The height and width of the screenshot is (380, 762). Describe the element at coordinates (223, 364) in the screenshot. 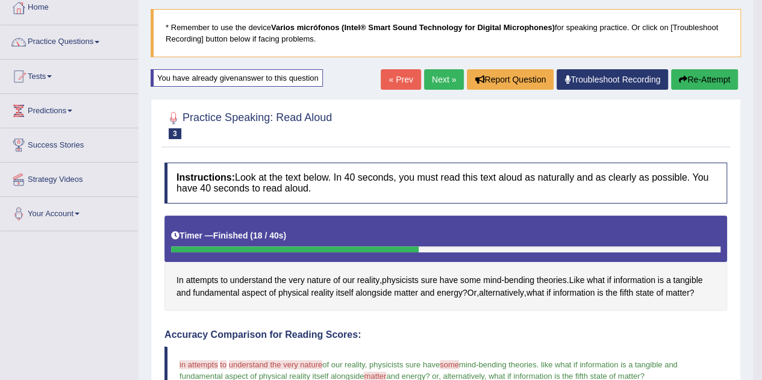

I see `span: to` at that location.